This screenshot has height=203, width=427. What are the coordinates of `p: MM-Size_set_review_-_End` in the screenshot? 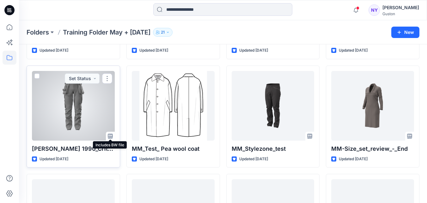 It's located at (373, 149).